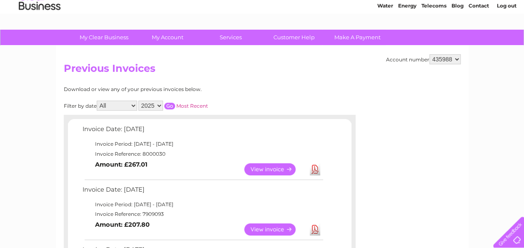 The width and height of the screenshot is (524, 248). What do you see at coordinates (423, 59) in the screenshot?
I see `div: Account number` at bounding box center [423, 59].